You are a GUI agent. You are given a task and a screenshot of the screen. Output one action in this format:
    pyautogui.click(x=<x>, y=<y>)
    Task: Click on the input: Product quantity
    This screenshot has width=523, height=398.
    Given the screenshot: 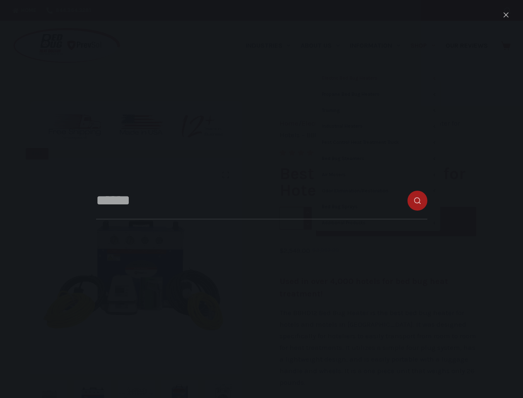 What is the action you would take?
    pyautogui.click(x=296, y=218)
    